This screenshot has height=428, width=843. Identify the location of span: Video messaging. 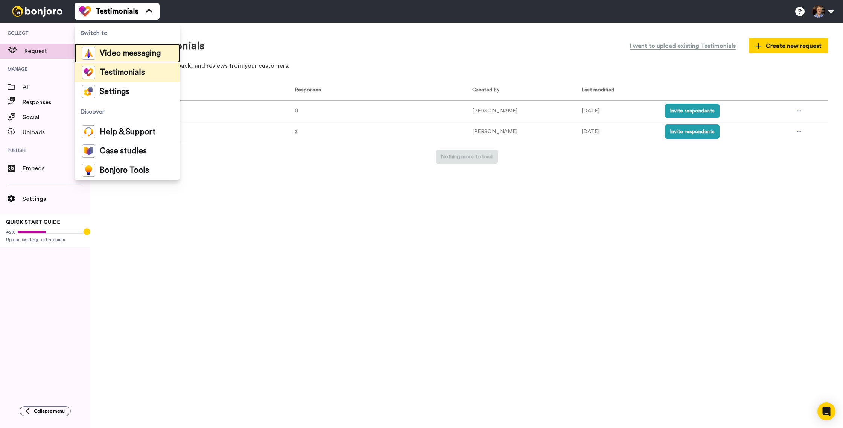
(130, 53).